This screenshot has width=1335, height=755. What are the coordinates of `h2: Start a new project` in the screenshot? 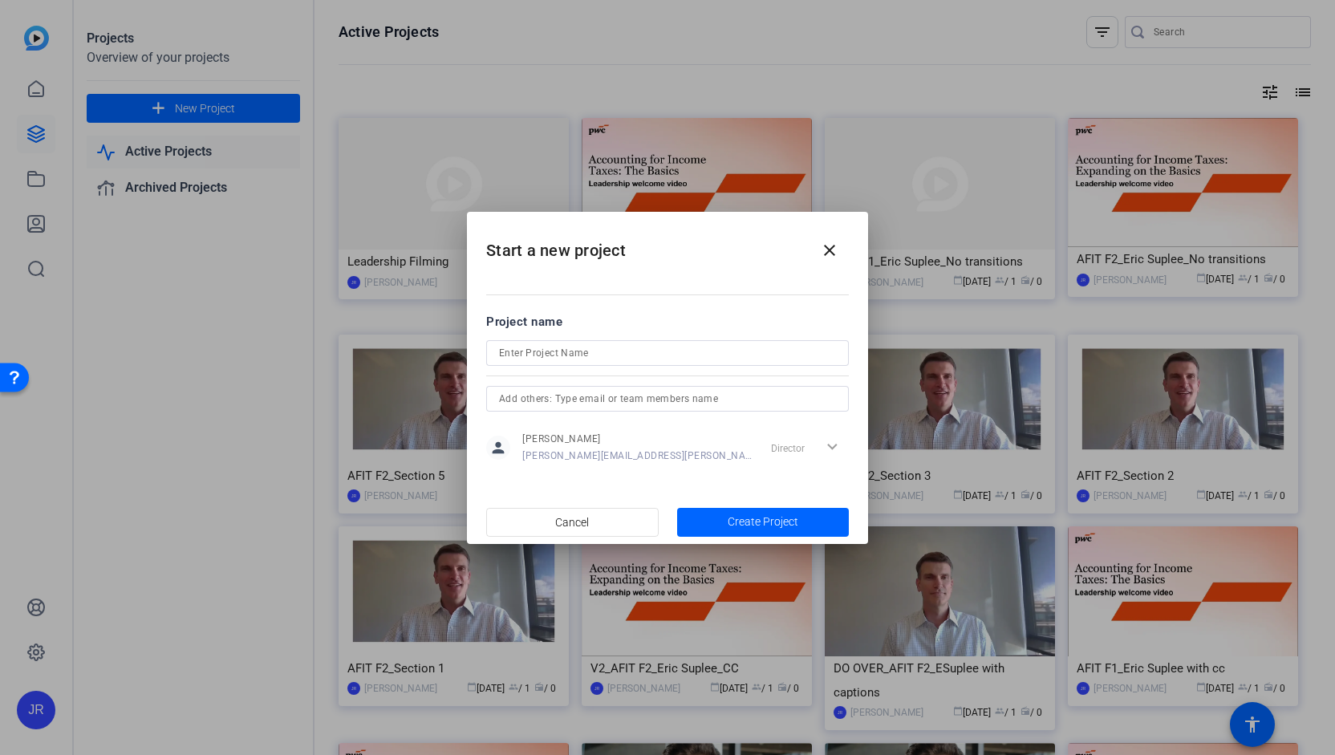 It's located at (668, 244).